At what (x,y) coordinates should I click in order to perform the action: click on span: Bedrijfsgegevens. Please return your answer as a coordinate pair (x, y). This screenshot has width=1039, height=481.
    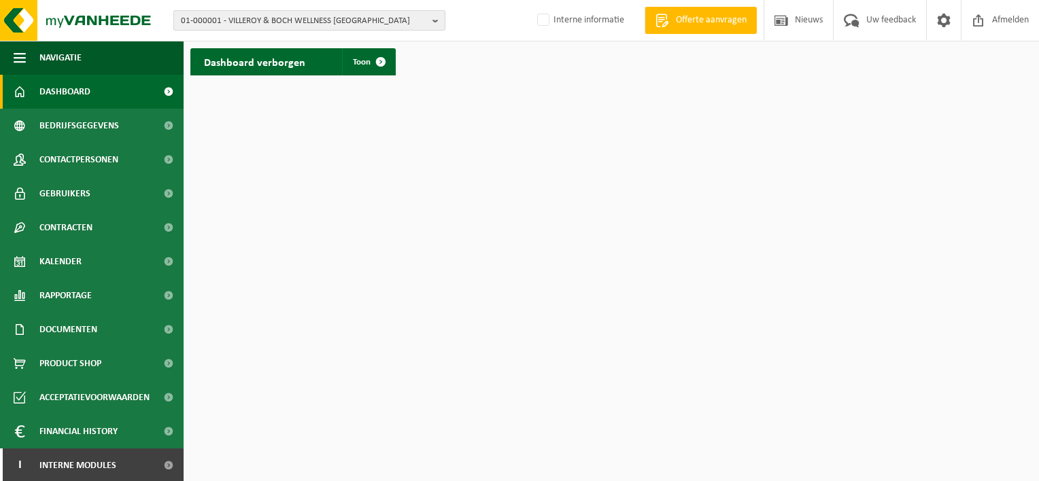
    Looking at the image, I should click on (79, 126).